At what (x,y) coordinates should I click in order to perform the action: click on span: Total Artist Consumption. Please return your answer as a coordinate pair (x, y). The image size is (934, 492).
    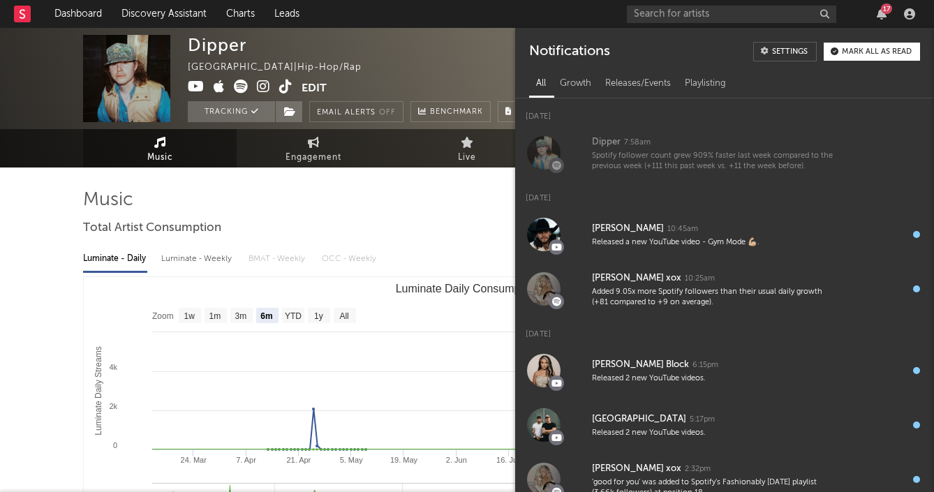
    Looking at the image, I should click on (152, 228).